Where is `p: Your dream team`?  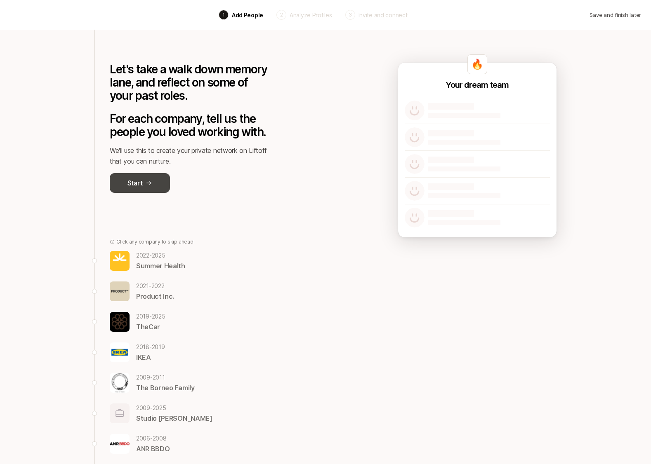
p: Your dream team is located at coordinates (477, 85).